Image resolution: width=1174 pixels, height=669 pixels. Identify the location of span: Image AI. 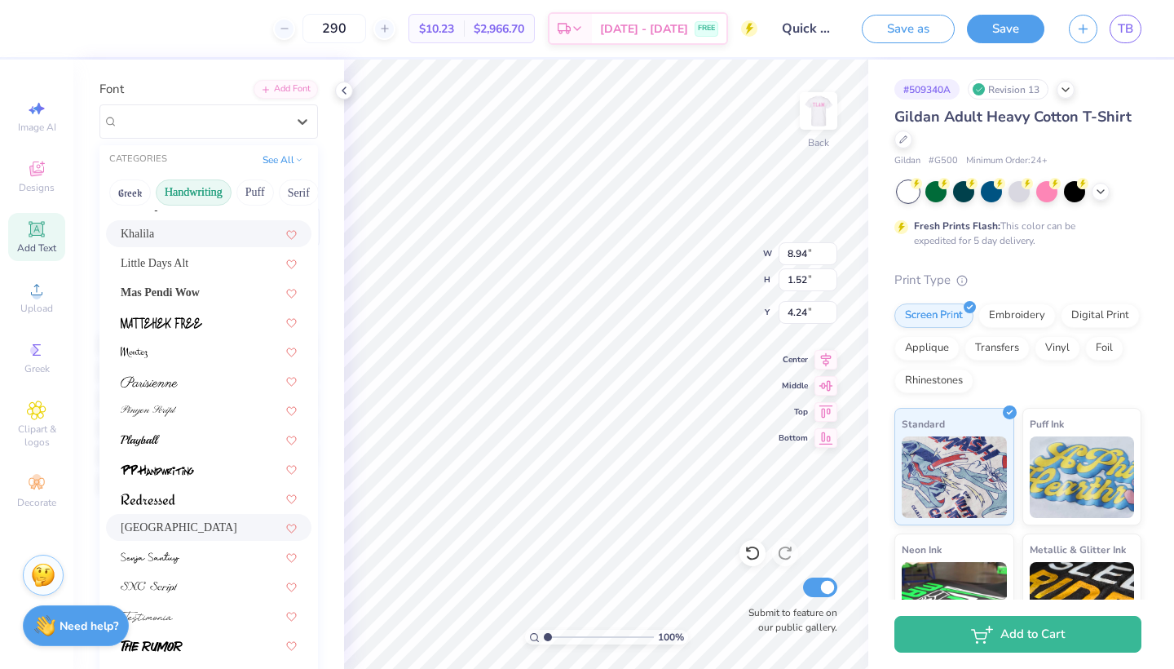
(37, 127).